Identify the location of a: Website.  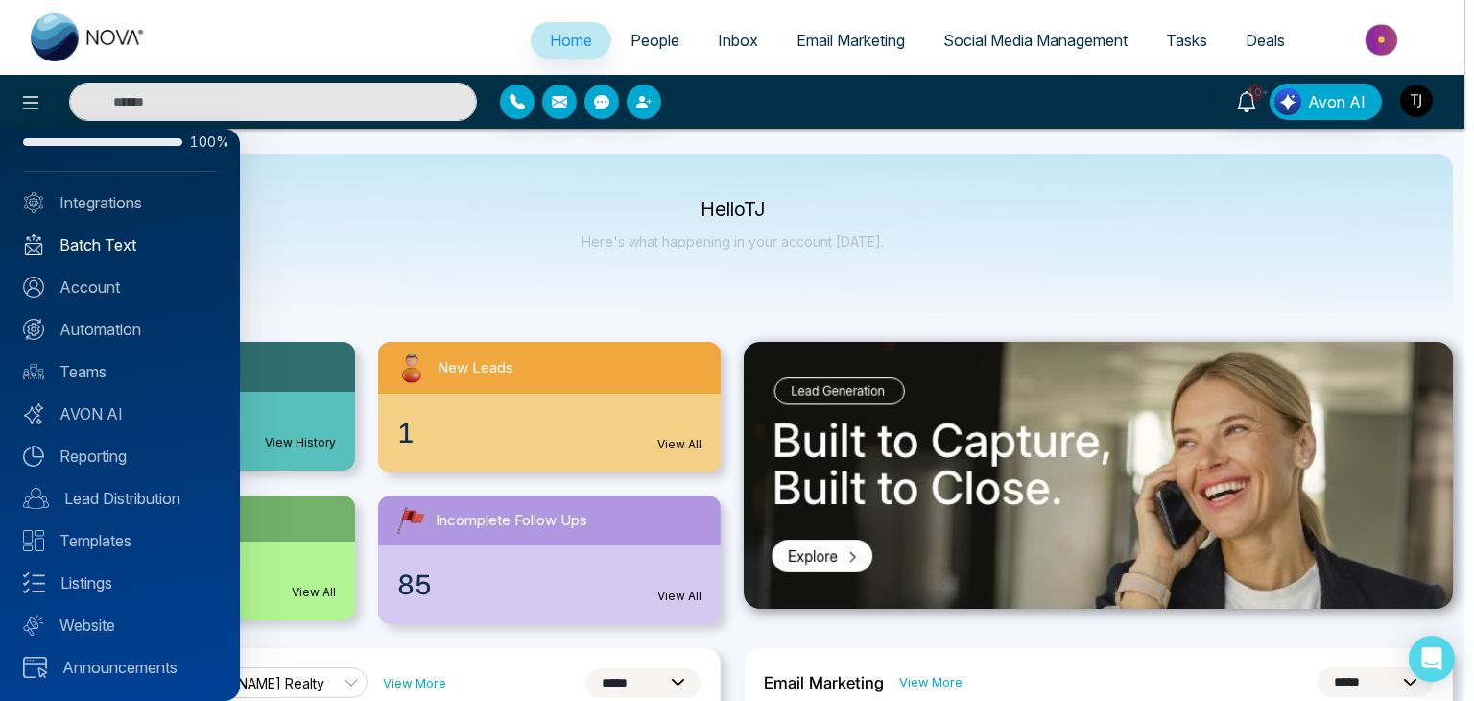
(120, 625).